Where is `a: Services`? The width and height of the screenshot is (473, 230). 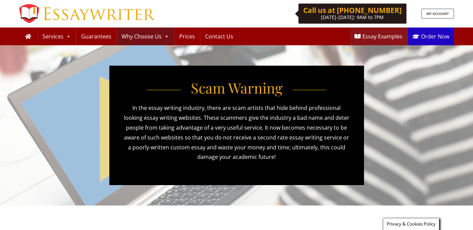
a: Services is located at coordinates (57, 36).